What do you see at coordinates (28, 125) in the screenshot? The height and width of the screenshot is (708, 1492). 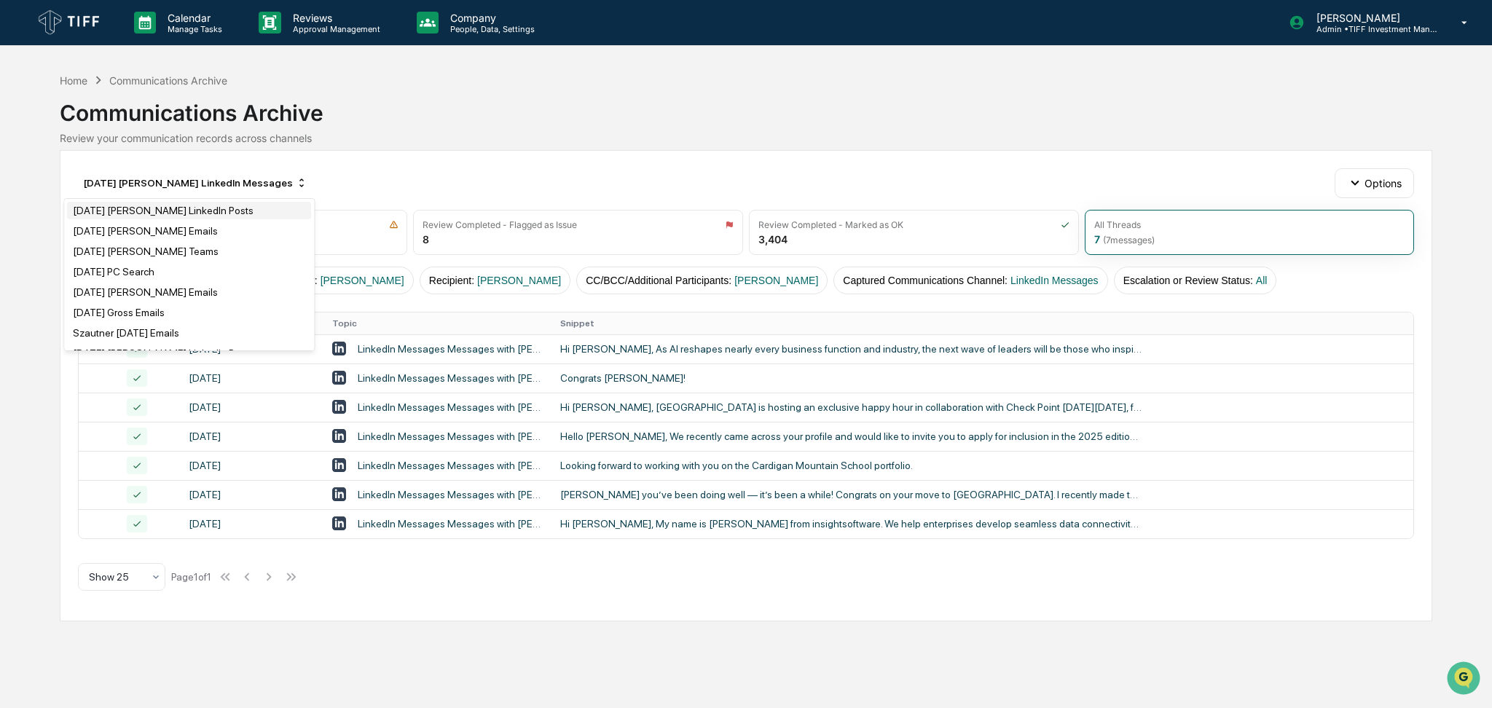 I see `img: 1746055101610-c473b297-6a78-478c-a979-82029cc54cd1` at bounding box center [28, 125].